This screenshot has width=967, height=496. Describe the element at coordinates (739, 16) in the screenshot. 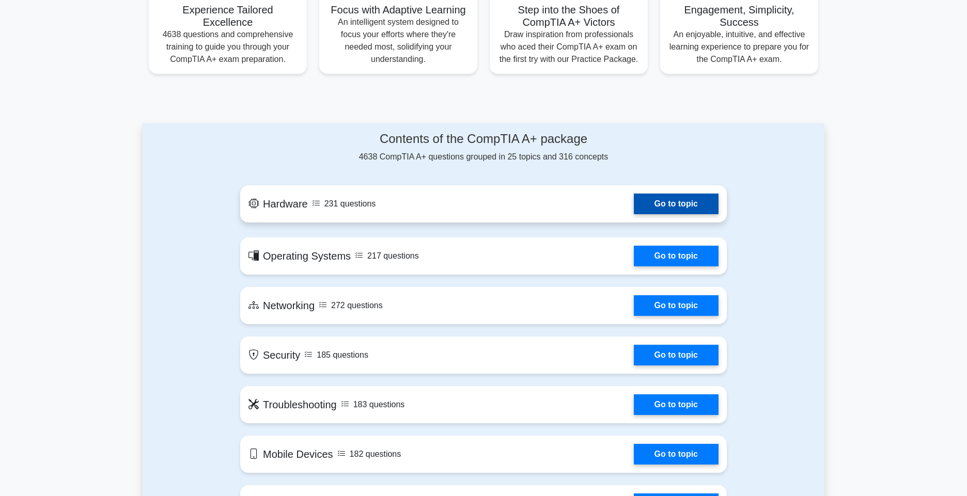

I see `h5: Engagement, Simplicity, Success` at that location.